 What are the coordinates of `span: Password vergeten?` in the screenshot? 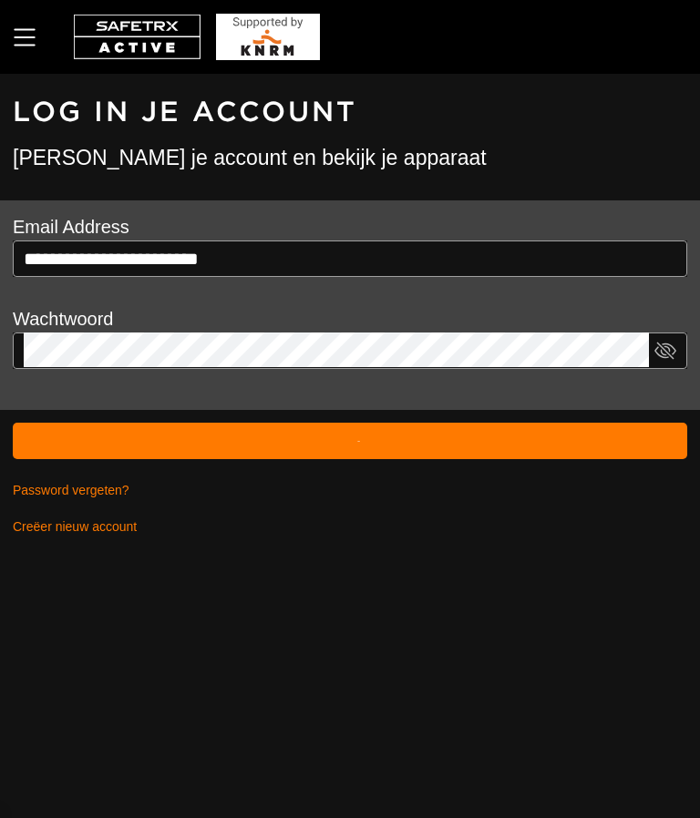 It's located at (71, 490).